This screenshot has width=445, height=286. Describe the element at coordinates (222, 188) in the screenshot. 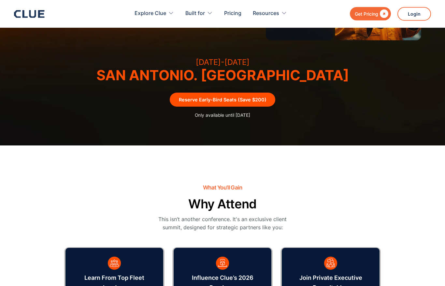

I see `h2: What You’ll Gain` at that location.